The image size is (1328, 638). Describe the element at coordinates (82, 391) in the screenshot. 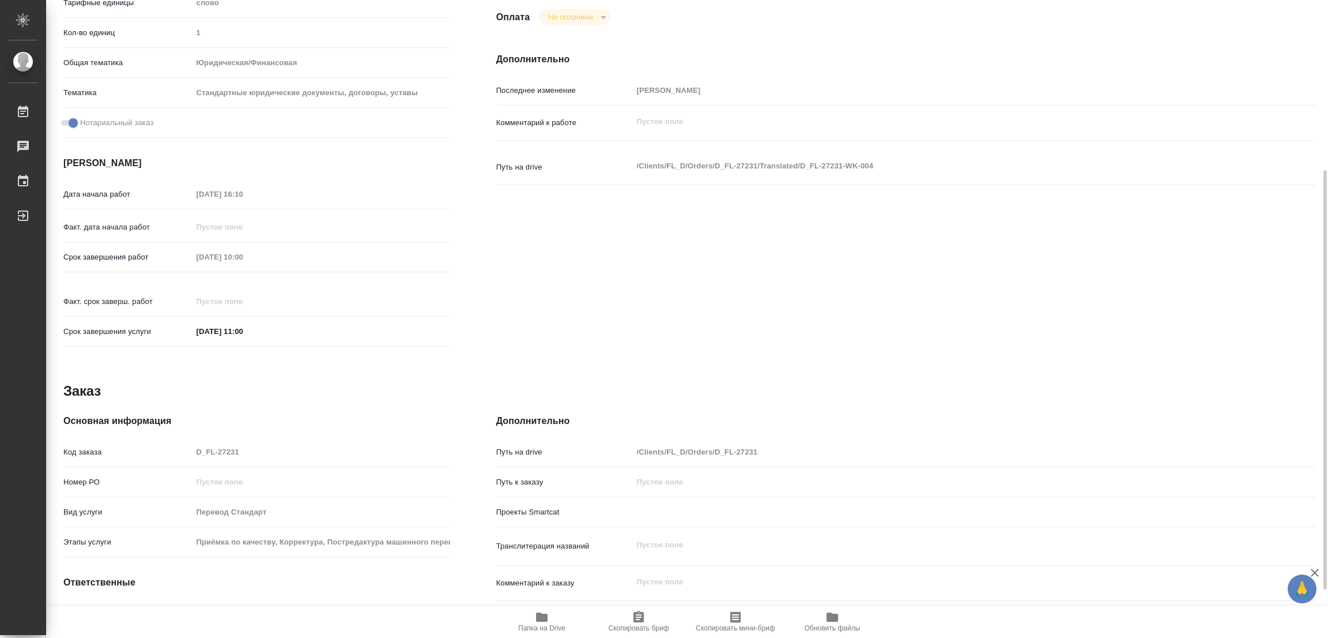

I see `h2: Заказ` at that location.